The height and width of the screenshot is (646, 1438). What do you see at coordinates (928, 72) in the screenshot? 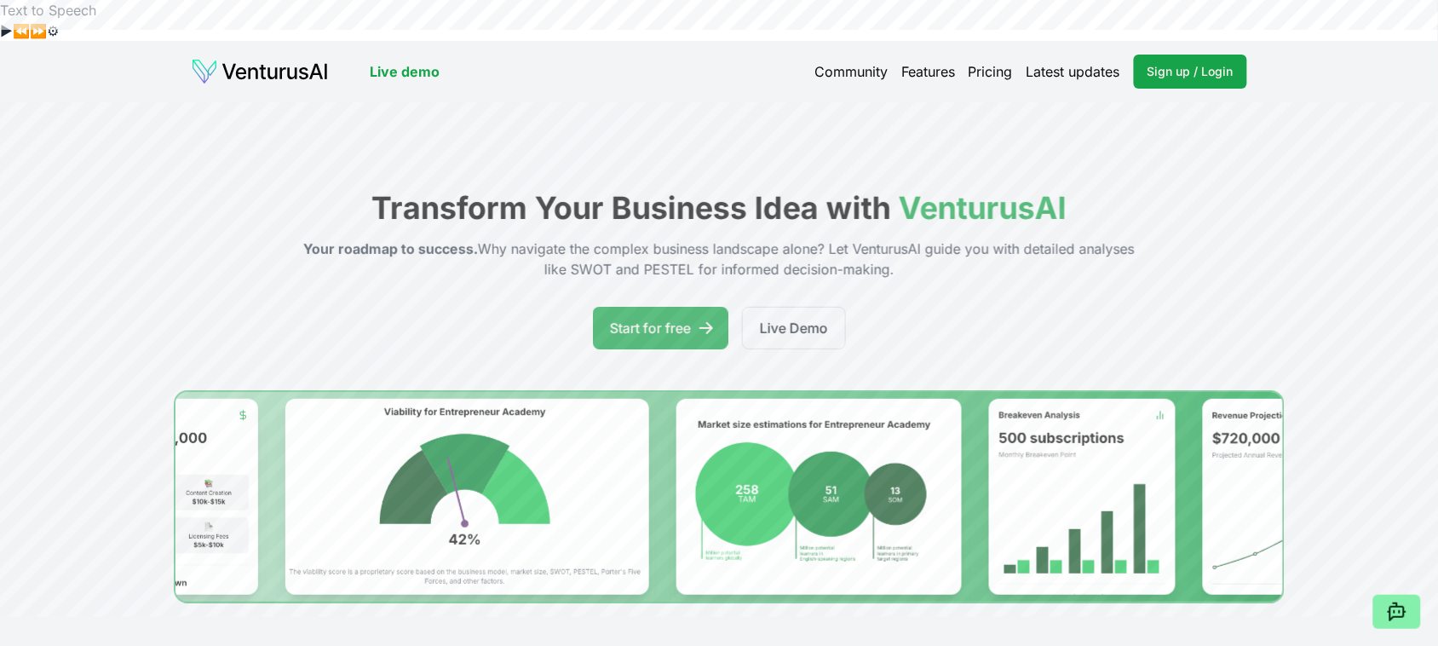
I see `a: Features` at bounding box center [928, 72].